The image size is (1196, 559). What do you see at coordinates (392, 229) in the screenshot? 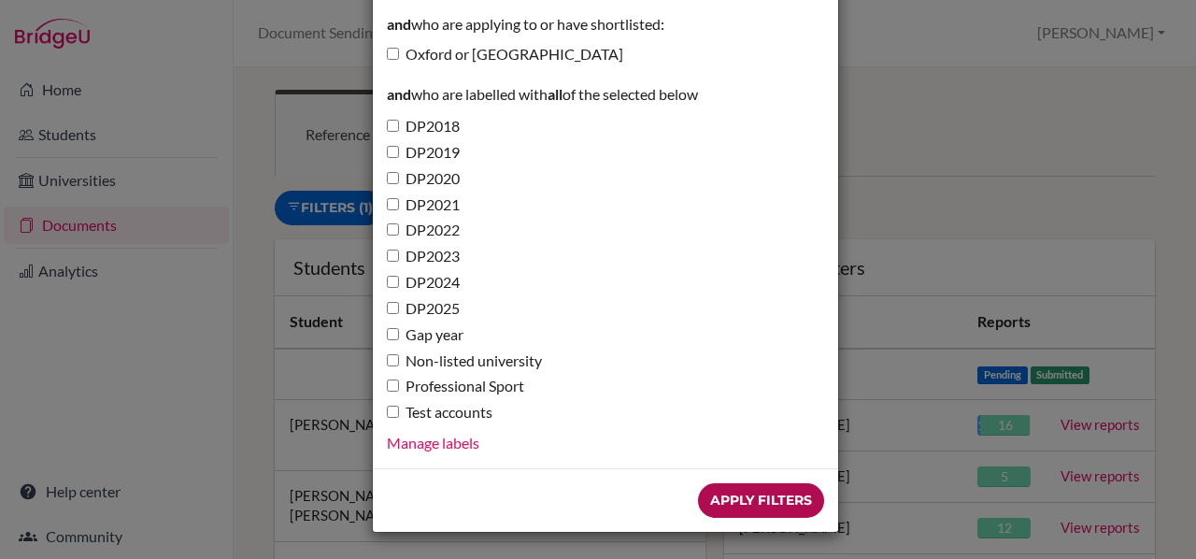
I see `input: DP2022` at bounding box center [392, 229].